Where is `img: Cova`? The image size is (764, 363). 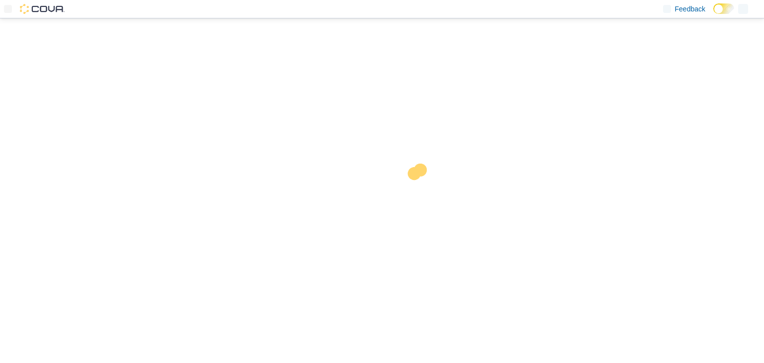
img: Cova is located at coordinates (42, 9).